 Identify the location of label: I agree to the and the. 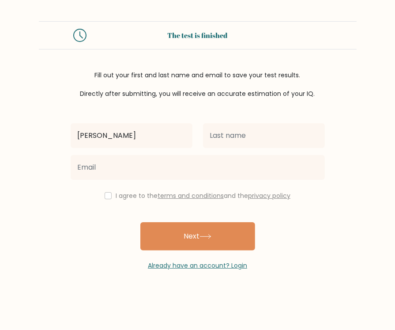
(203, 196).